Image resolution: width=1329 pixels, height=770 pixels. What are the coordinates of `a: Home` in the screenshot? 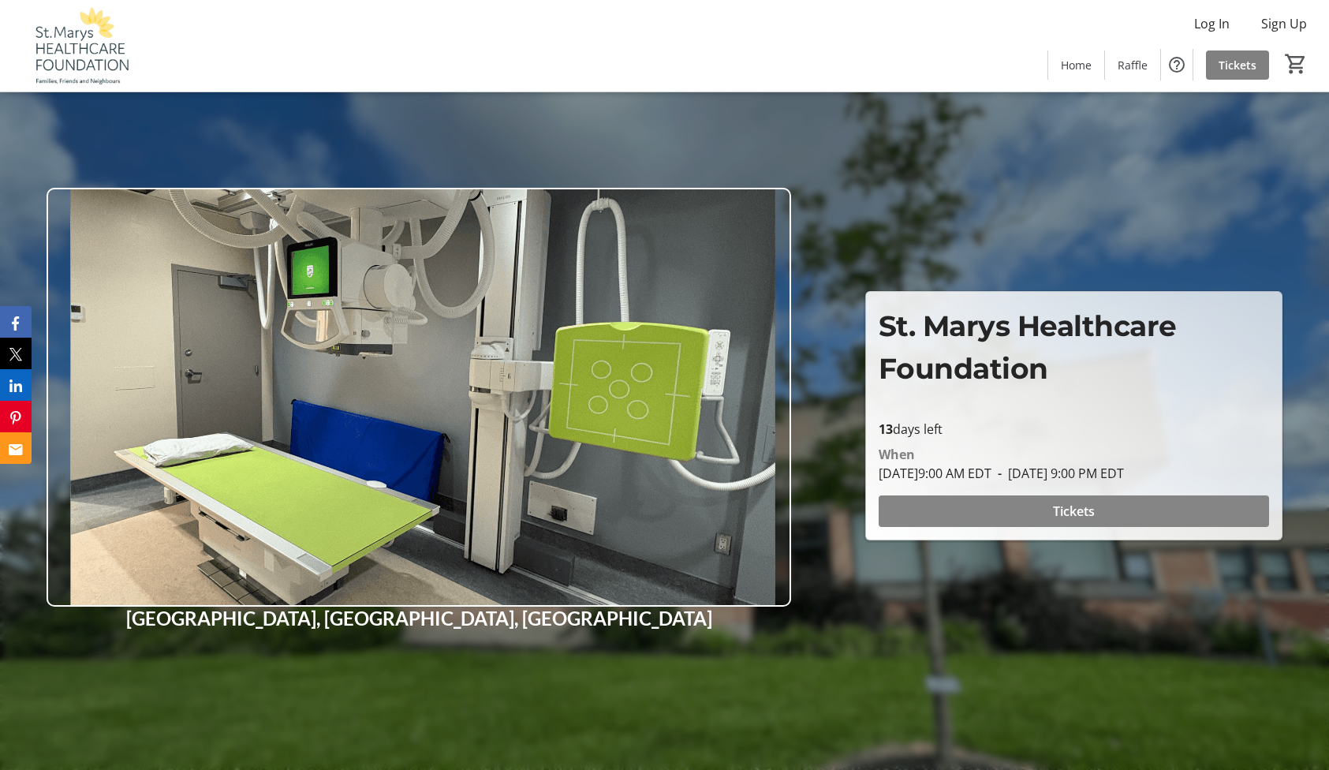 It's located at (1075, 65).